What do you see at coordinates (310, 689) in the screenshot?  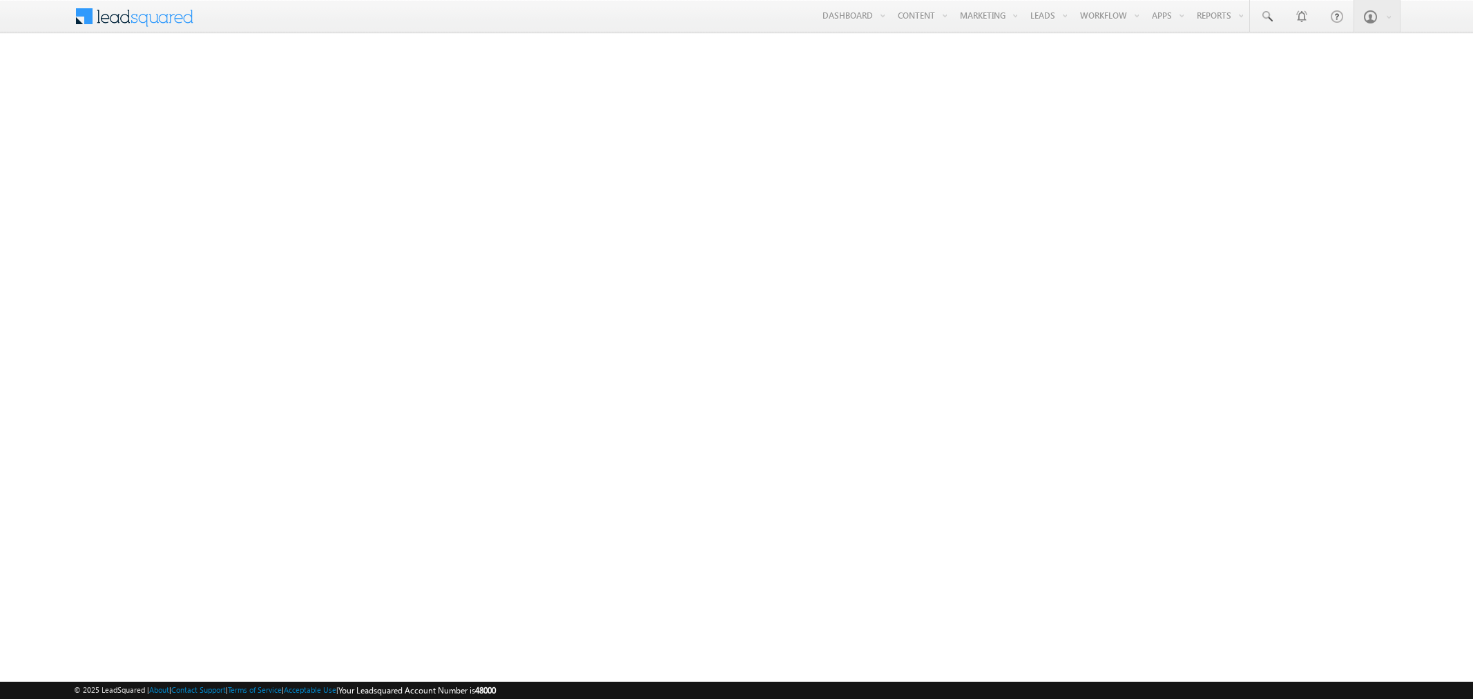 I see `a: Acceptable Use` at bounding box center [310, 689].